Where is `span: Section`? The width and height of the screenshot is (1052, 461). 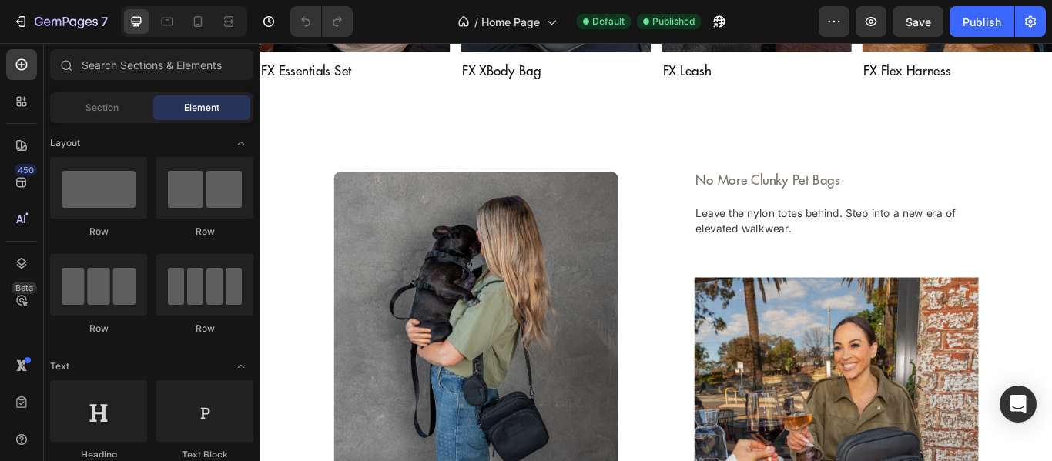
span: Section is located at coordinates (102, 108).